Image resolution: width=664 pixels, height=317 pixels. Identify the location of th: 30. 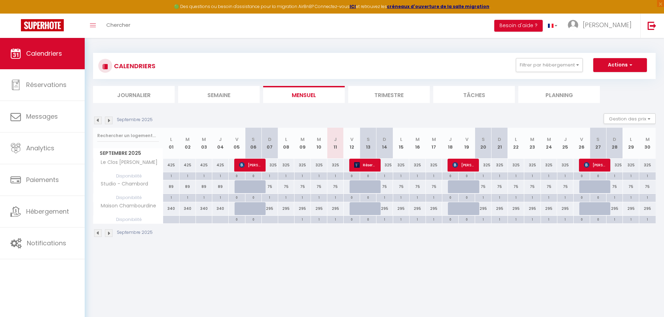
(647, 143).